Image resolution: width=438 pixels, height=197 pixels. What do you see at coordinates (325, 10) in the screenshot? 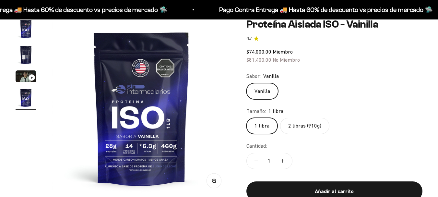
I see `p: Pago Contra Entrega 🚚 Hasta 60% de descuento vs precios de mercado 🛸` at bounding box center [325, 10].